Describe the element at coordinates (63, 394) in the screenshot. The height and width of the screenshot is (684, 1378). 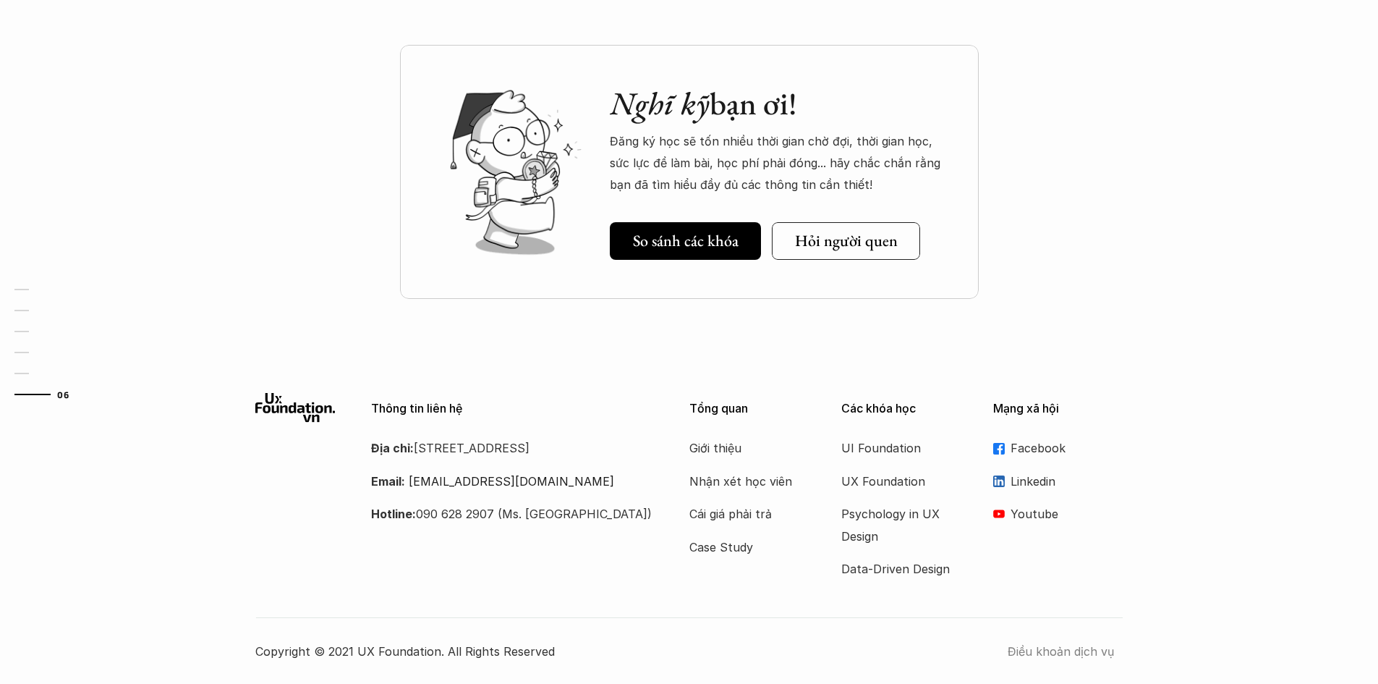
I see `strong: 06` at that location.